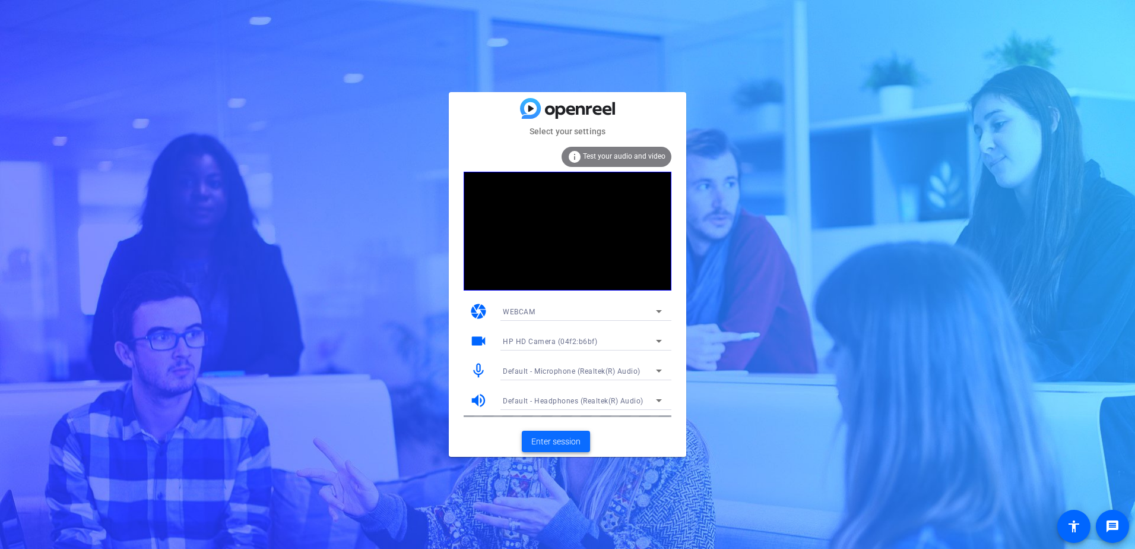  Describe the element at coordinates (1074, 526) in the screenshot. I see `mat-icon: accessibility` at that location.